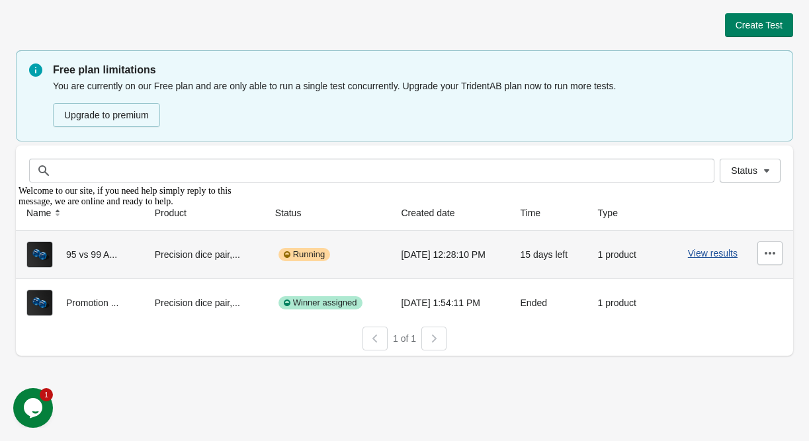  What do you see at coordinates (107, 115) in the screenshot?
I see `button: Upgrade to premium` at bounding box center [107, 115].